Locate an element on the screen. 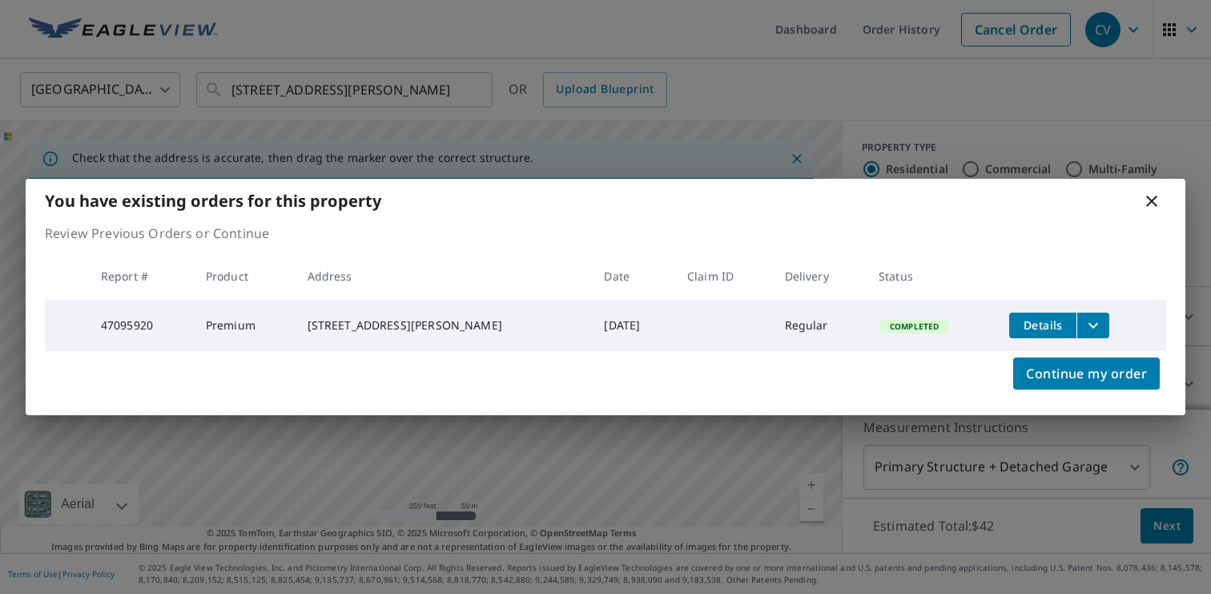 The height and width of the screenshot is (594, 1211). td: Regular is located at coordinates (819, 325).